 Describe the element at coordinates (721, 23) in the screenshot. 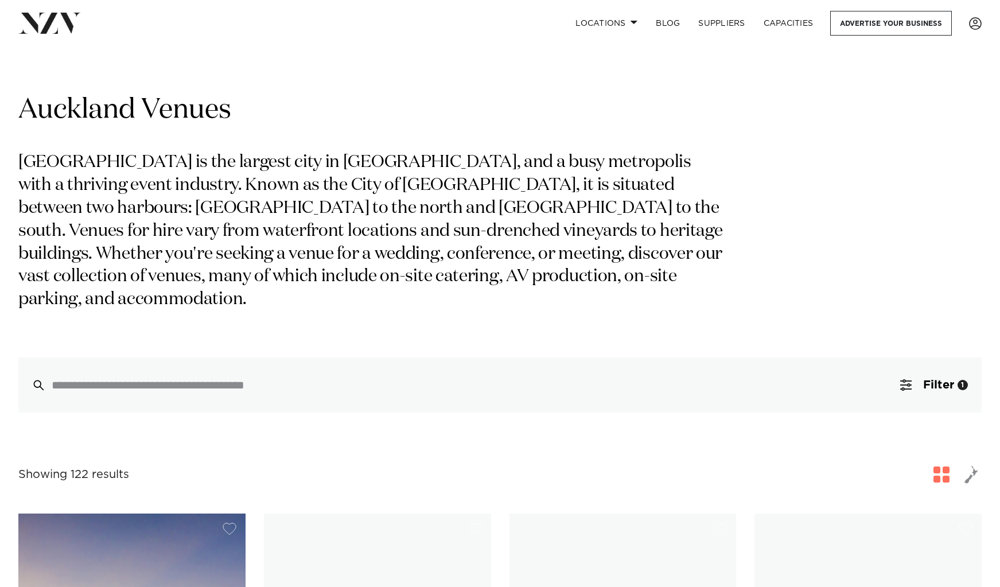

I see `a: SUPPLIERS` at that location.